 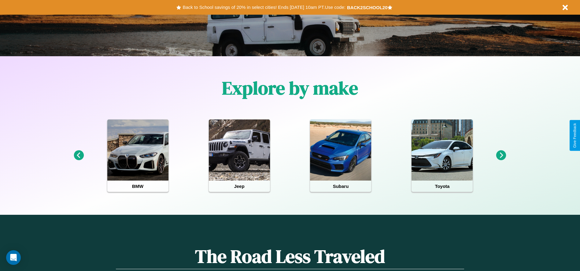 I want to click on h4: Toyota, so click(x=442, y=186).